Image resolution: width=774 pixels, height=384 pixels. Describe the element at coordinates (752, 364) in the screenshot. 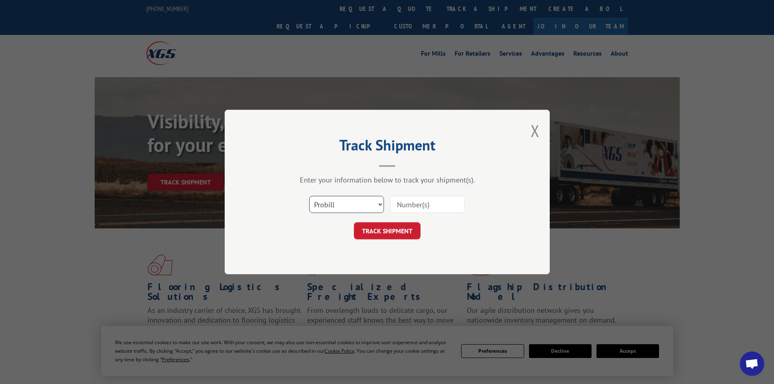

I see `div: Open chat` at that location.